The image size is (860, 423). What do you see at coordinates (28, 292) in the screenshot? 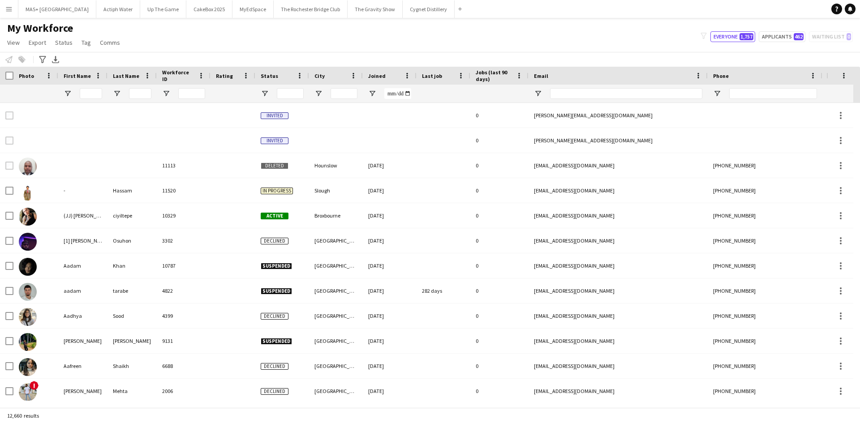
I see `img: aadam tarabe` at bounding box center [28, 292].